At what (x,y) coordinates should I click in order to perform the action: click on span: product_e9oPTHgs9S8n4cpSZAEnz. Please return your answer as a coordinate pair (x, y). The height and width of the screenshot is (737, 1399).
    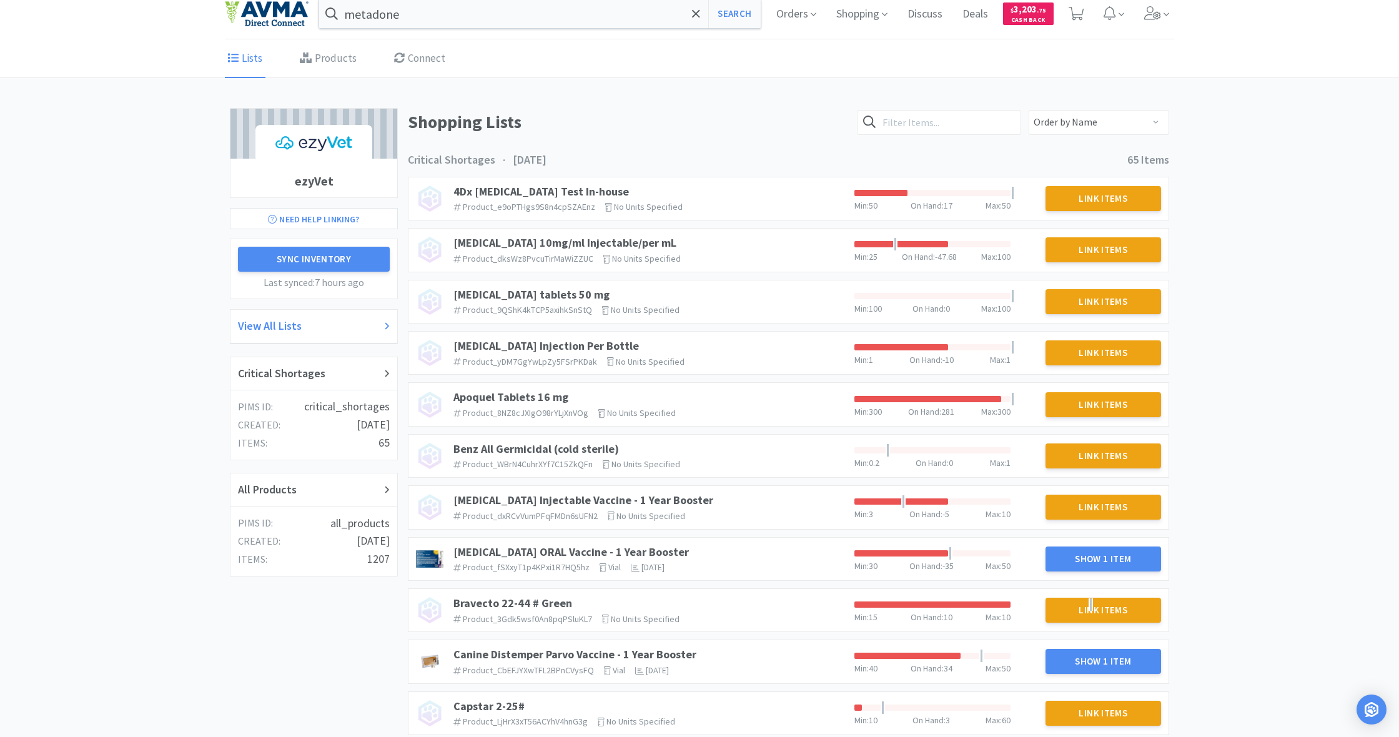
    Looking at the image, I should click on (529, 207).